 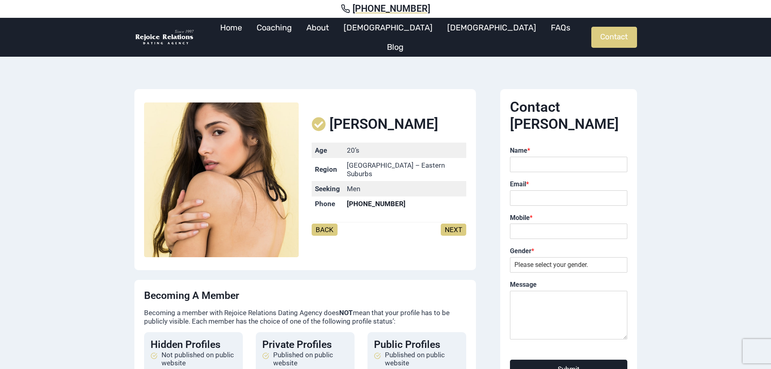 I want to click on label: Gender, so click(x=569, y=251).